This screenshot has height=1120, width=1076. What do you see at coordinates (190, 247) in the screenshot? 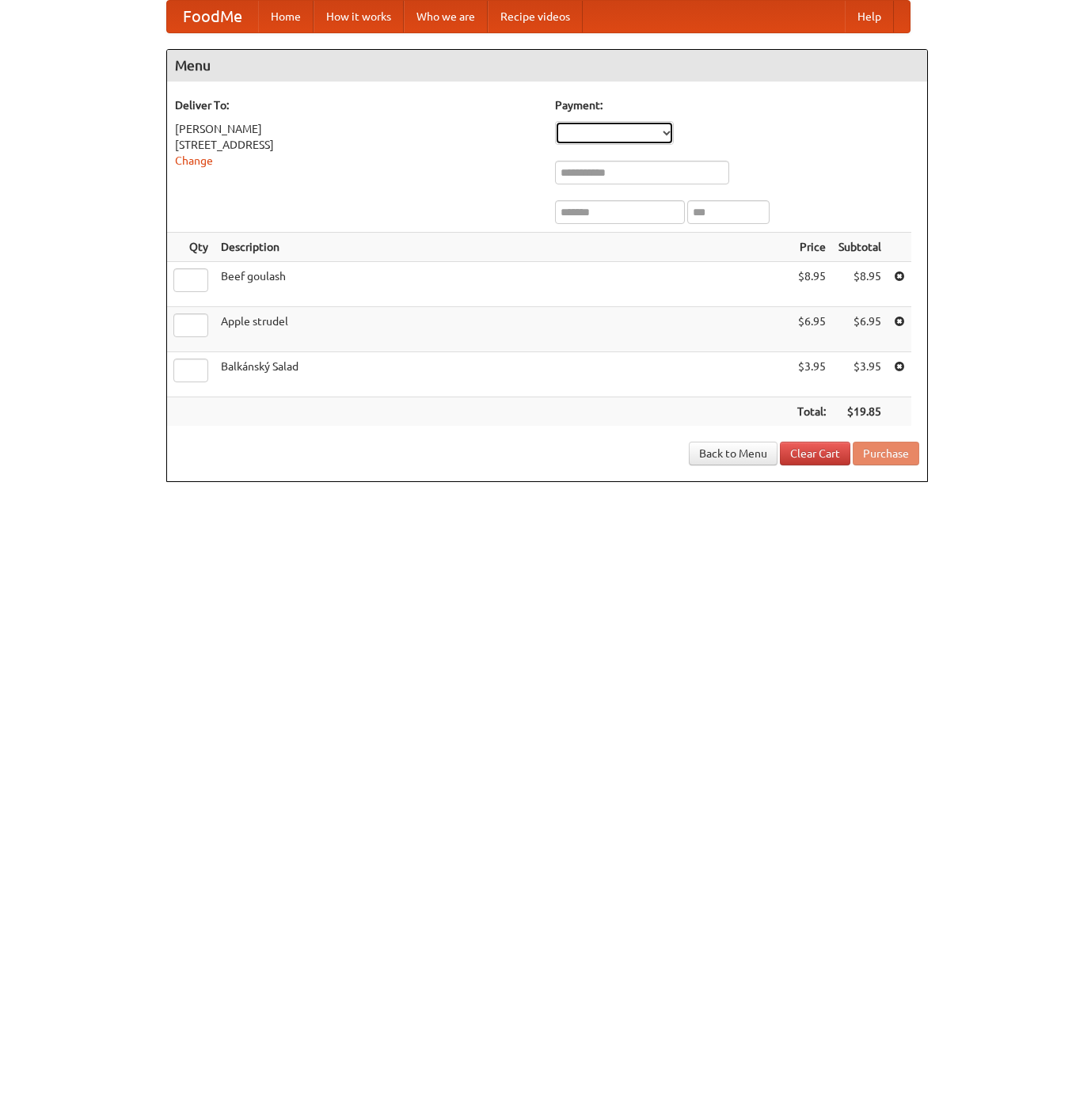
I see `th: Qty` at bounding box center [190, 247].